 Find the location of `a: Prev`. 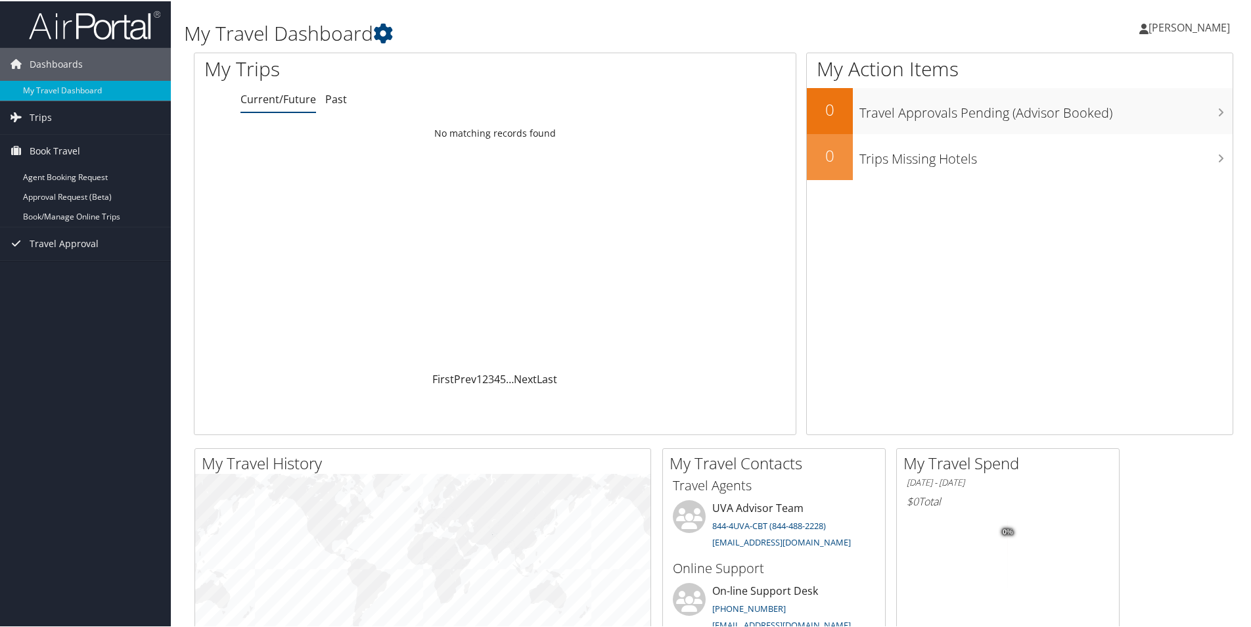

a: Prev is located at coordinates (465, 378).